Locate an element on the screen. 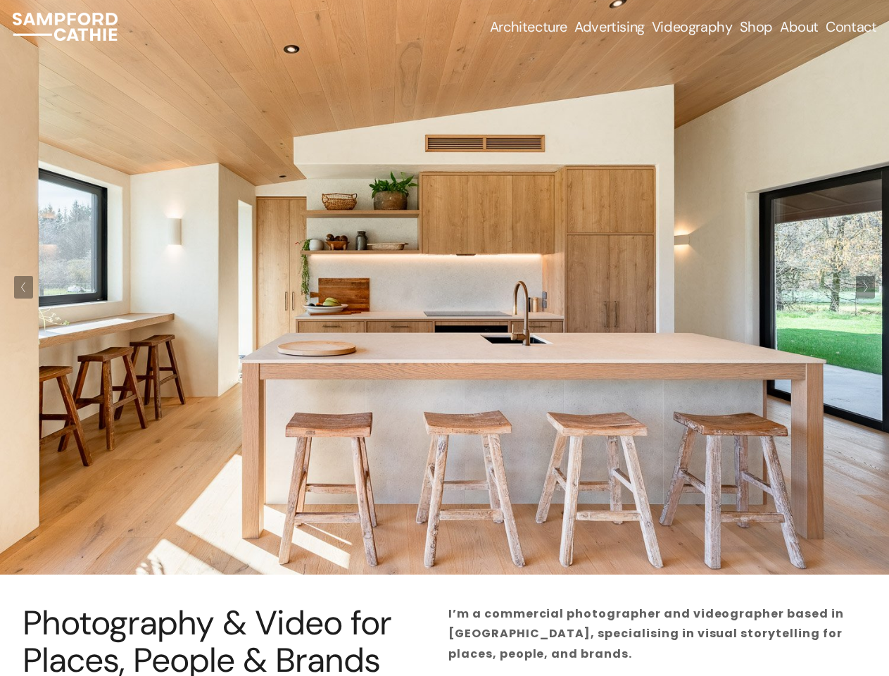 The image size is (889, 676). button: Next Slide is located at coordinates (865, 287).